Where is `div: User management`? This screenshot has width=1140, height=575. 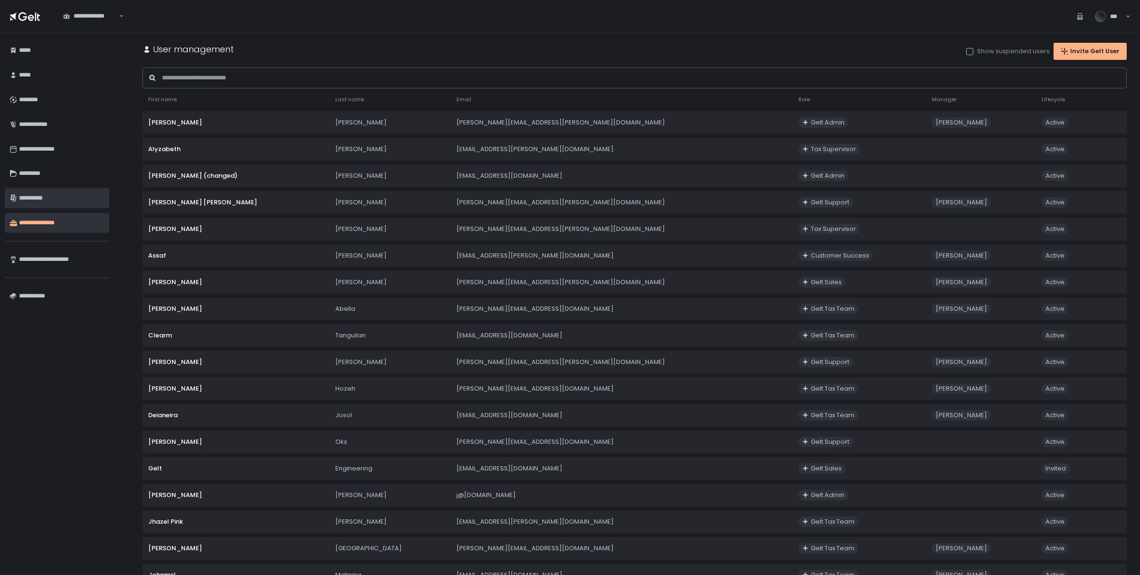
div: User management is located at coordinates (188, 49).